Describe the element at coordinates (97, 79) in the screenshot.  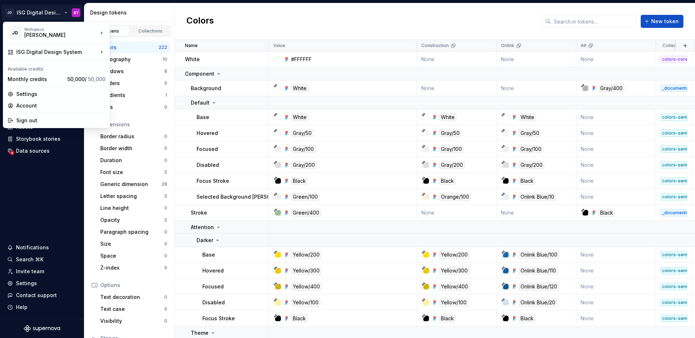
I see `span: 50,000` at that location.